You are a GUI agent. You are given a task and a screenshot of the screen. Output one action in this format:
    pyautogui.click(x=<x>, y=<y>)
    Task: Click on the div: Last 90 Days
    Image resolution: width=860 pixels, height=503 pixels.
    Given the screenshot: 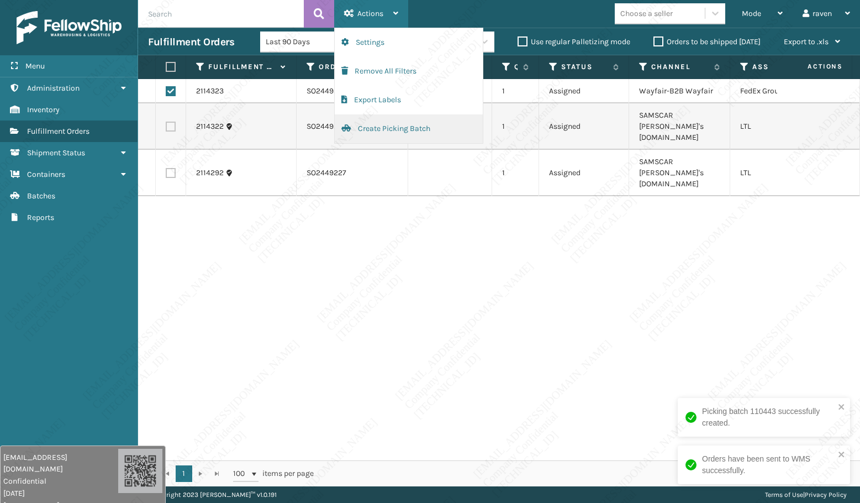 What is the action you would take?
    pyautogui.click(x=308, y=41)
    